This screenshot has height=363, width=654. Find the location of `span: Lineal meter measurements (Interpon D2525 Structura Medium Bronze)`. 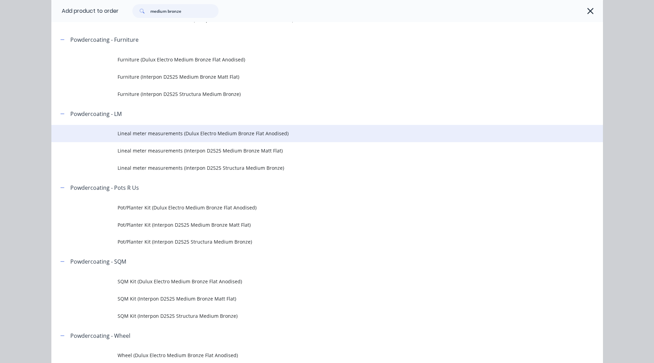

span: Lineal meter measurements (Interpon D2525 Structura Medium Bronze) is located at coordinates (312, 167).